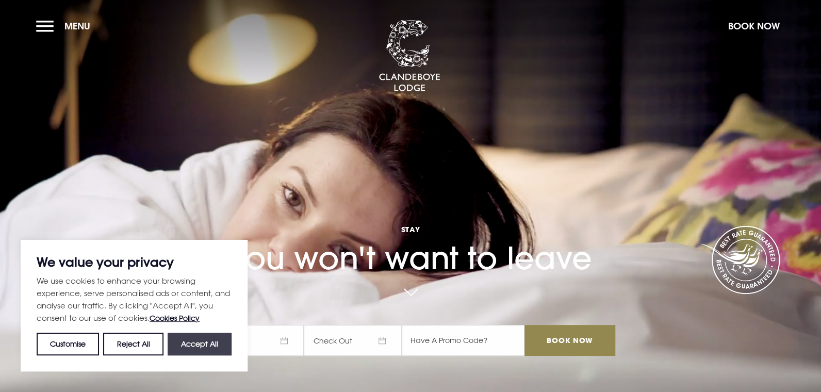  What do you see at coordinates (463, 341) in the screenshot?
I see `input: Have A Promo Code?` at bounding box center [463, 341].